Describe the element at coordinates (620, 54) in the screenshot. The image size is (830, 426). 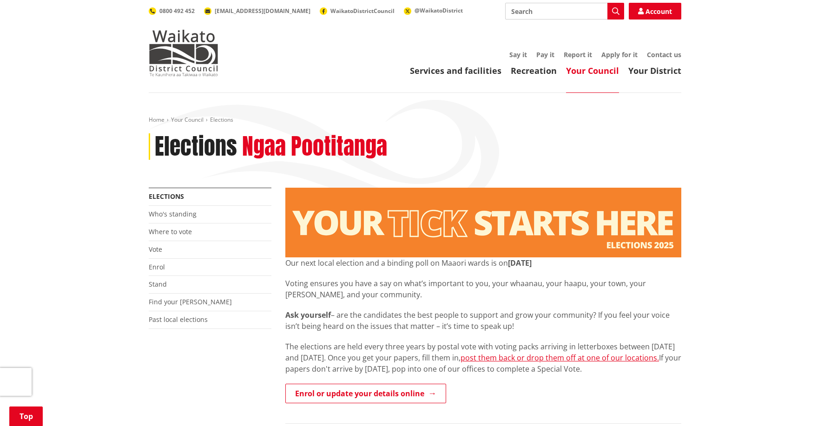
I see `a: Apply for it` at that location.